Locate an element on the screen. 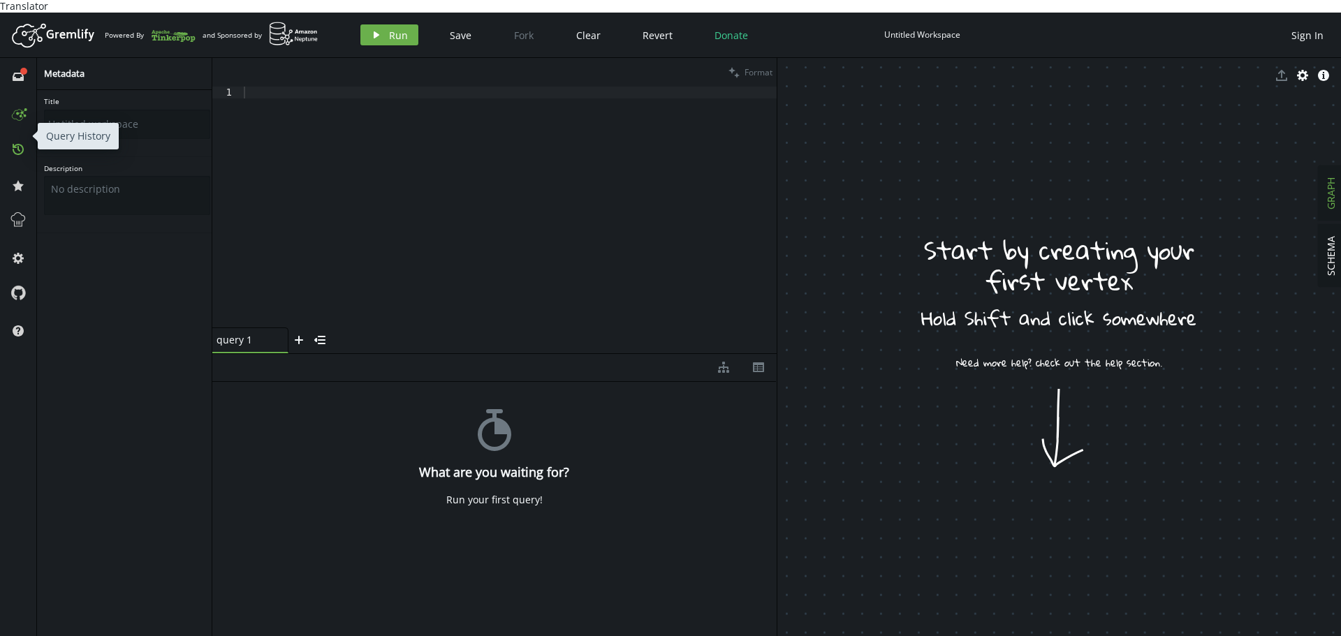  label: Title is located at coordinates (127, 101).